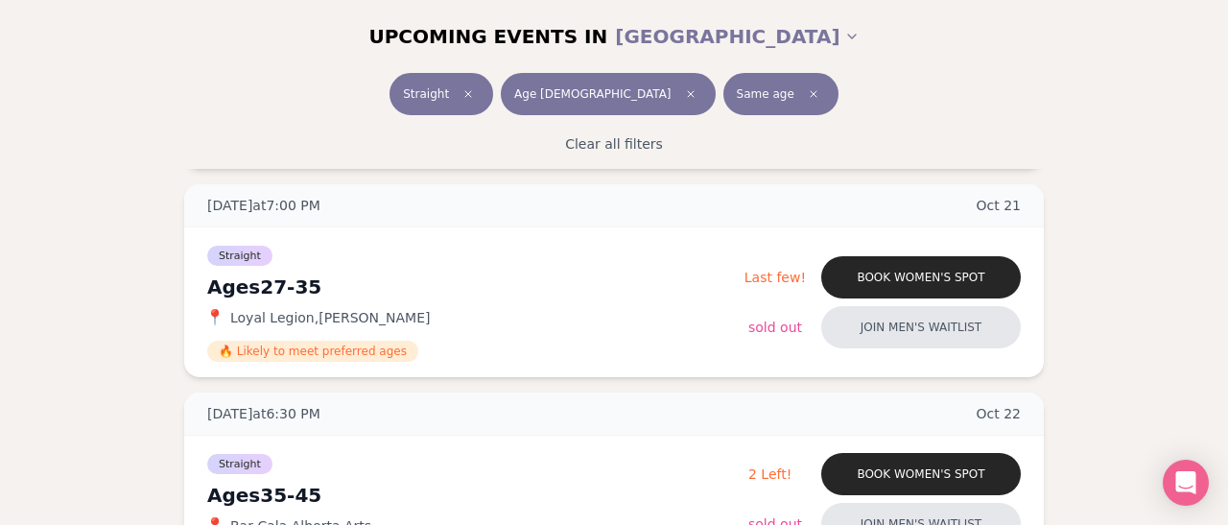 This screenshot has height=525, width=1228. Describe the element at coordinates (921, 327) in the screenshot. I see `button: Join men's waitlist` at that location.